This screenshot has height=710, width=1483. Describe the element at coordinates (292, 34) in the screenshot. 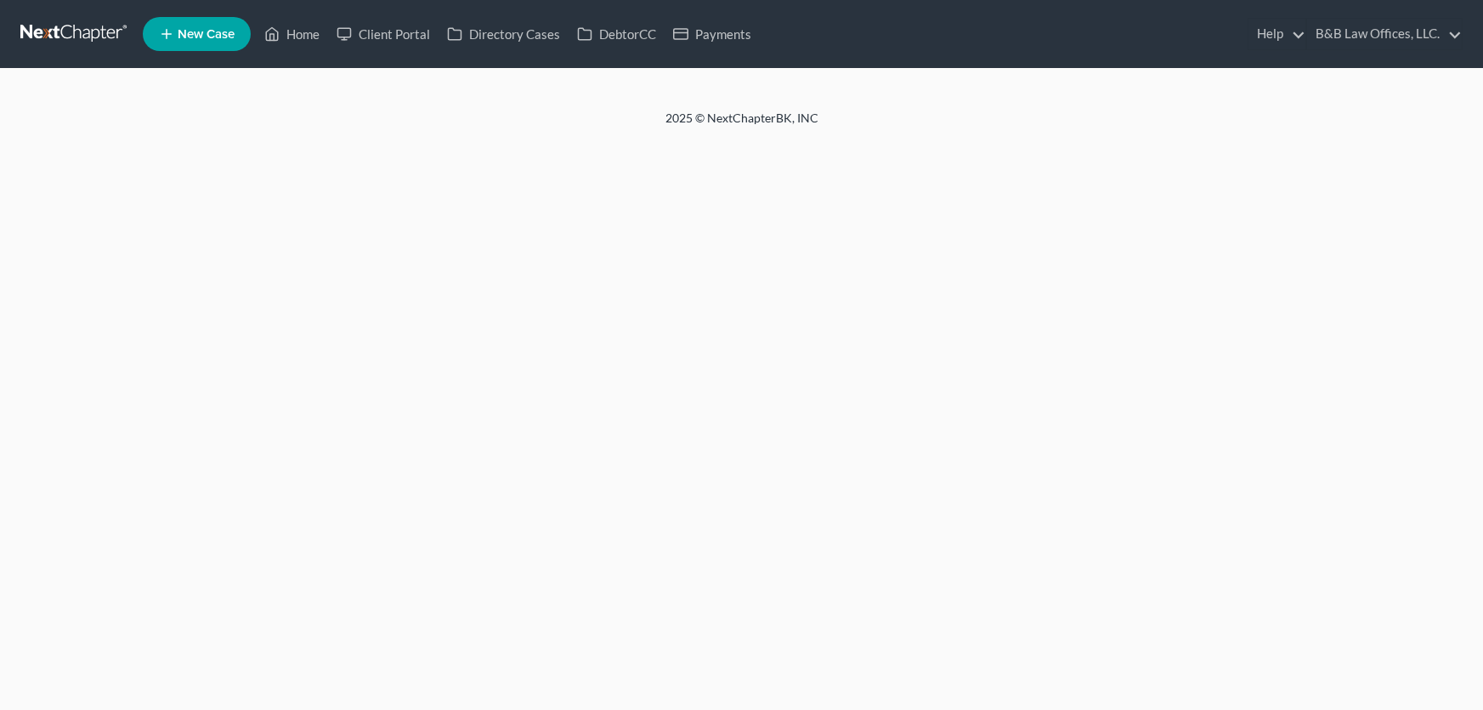

I see `a: Home` at that location.